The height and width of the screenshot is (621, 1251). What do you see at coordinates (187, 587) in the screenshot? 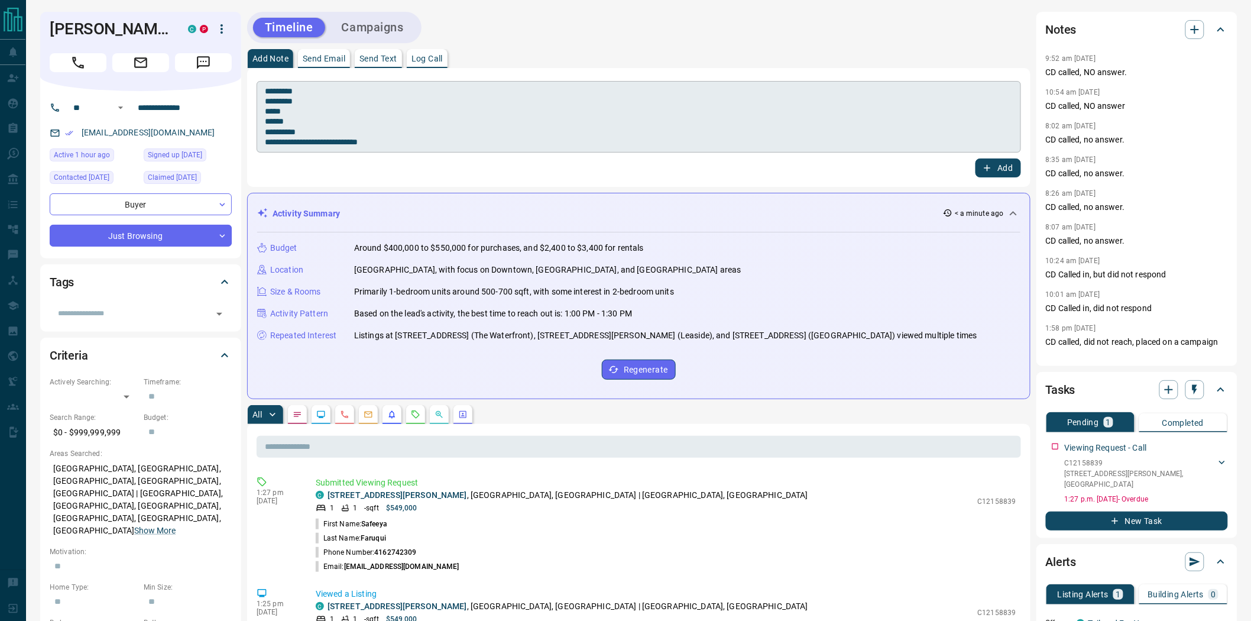
I see `p: Min Size:` at bounding box center [187, 587].